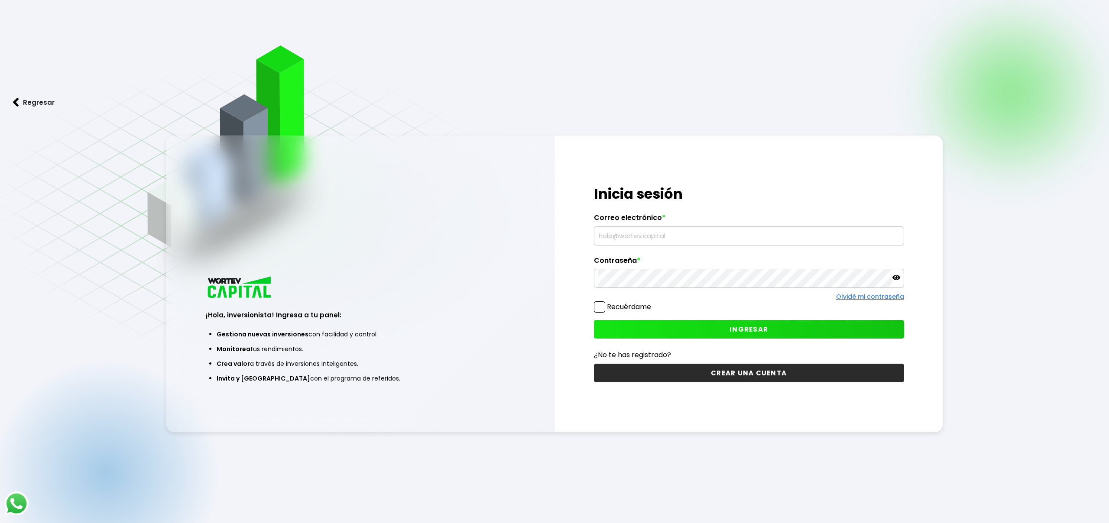 Image resolution: width=1109 pixels, height=523 pixels. I want to click on label: Contraseña, so click(749, 263).